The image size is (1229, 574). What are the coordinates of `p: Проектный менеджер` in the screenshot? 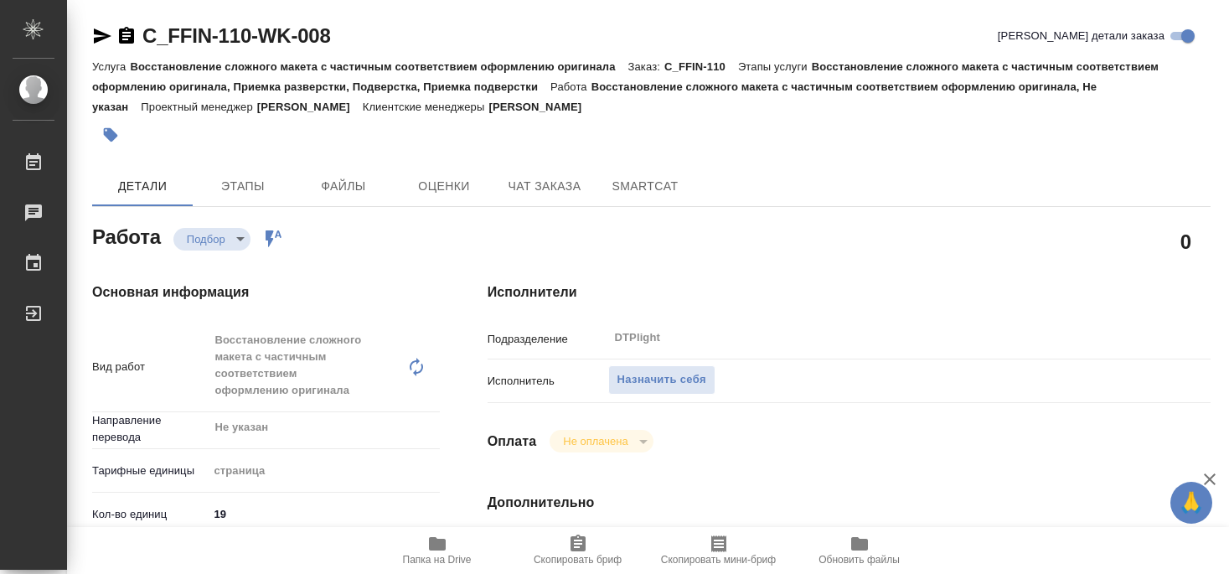 It's located at (199, 106).